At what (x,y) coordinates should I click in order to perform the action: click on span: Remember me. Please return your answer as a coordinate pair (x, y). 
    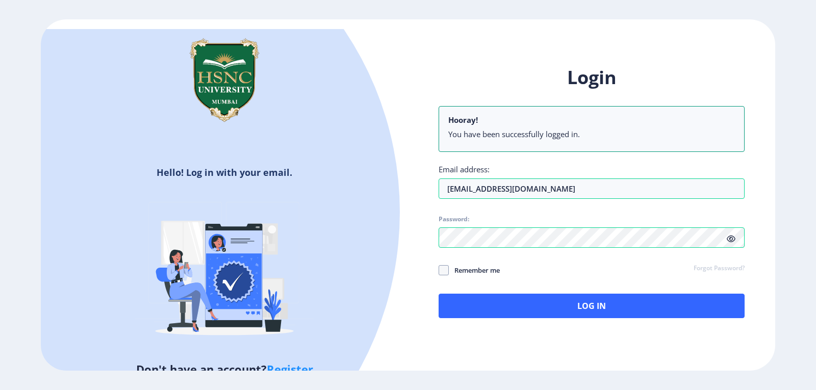
    Looking at the image, I should click on (474, 270).